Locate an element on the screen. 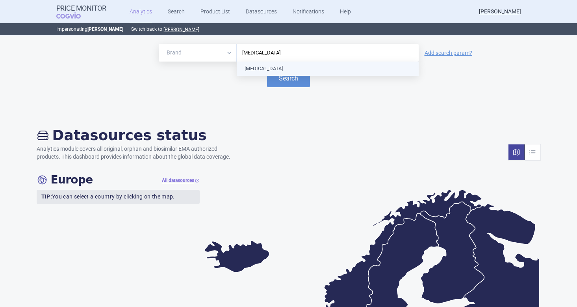 This screenshot has height=307, width=577. strong: Price Monitor is located at coordinates (81, 8).